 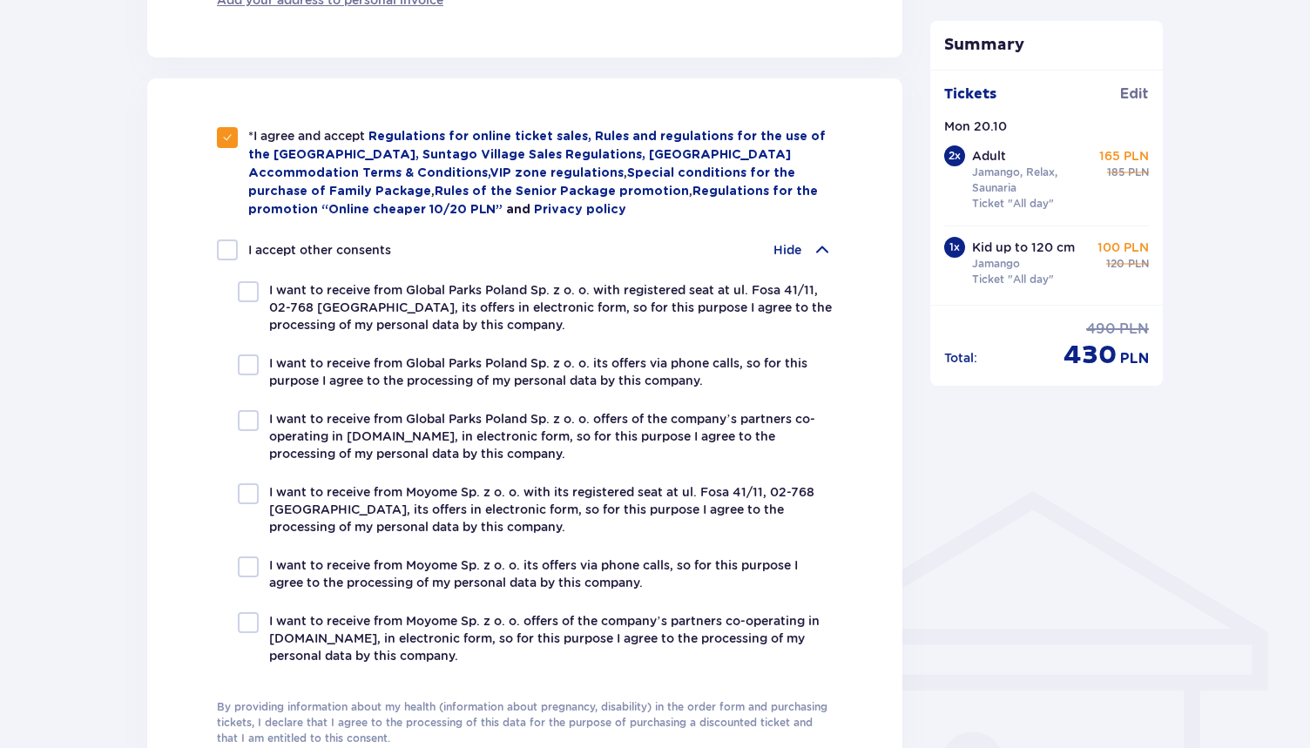 I want to click on p: Summary, so click(x=1047, y=45).